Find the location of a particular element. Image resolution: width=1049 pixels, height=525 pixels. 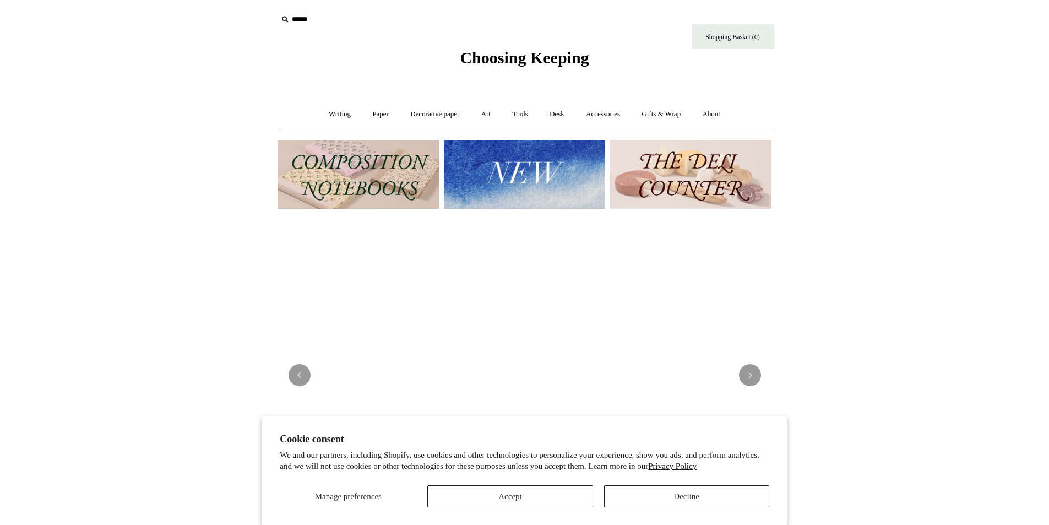

button: Manage preferences is located at coordinates (348, 496).